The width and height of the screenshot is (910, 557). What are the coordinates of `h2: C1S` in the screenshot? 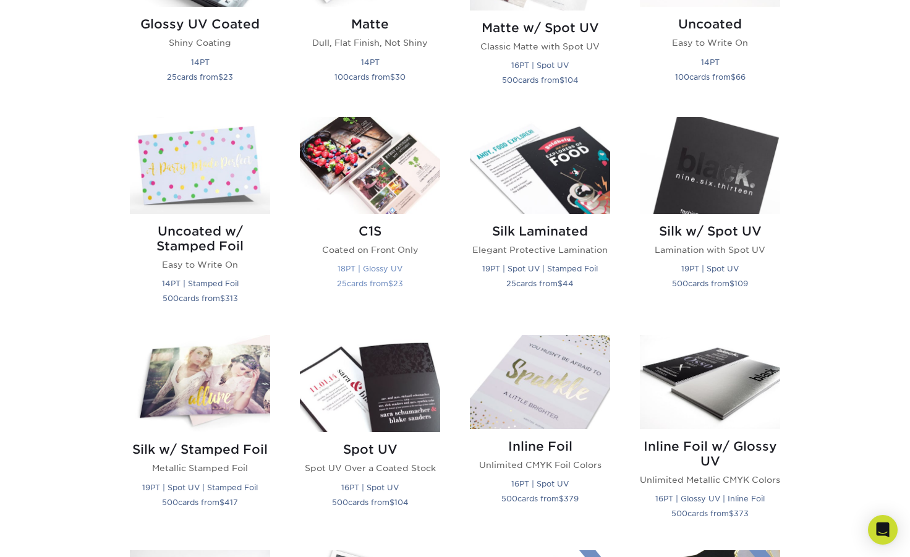 It's located at (370, 231).